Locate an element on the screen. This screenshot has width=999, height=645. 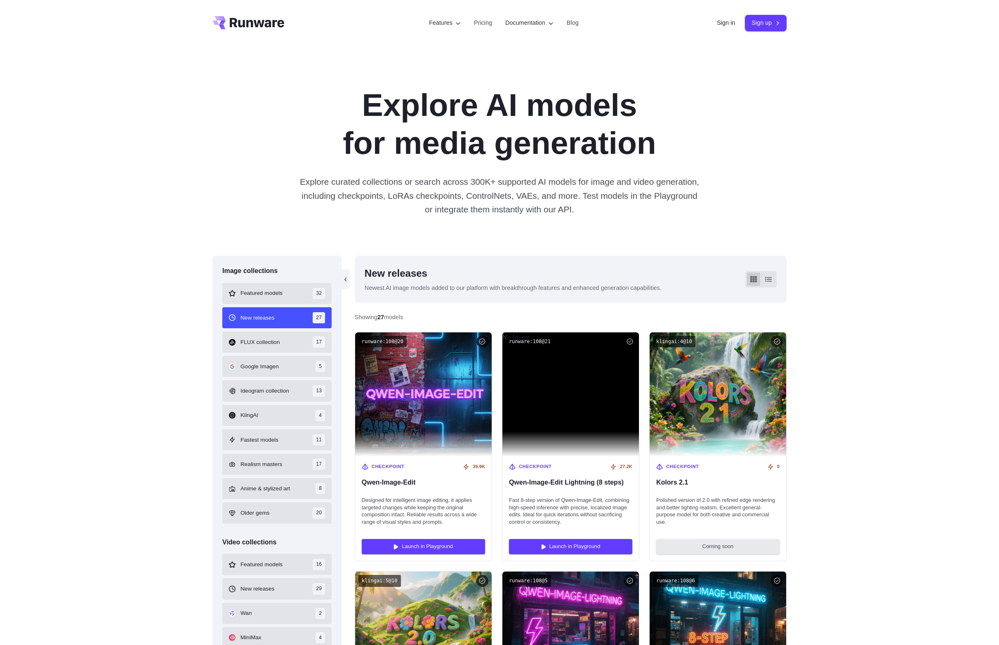
span: 20 is located at coordinates (318, 513).